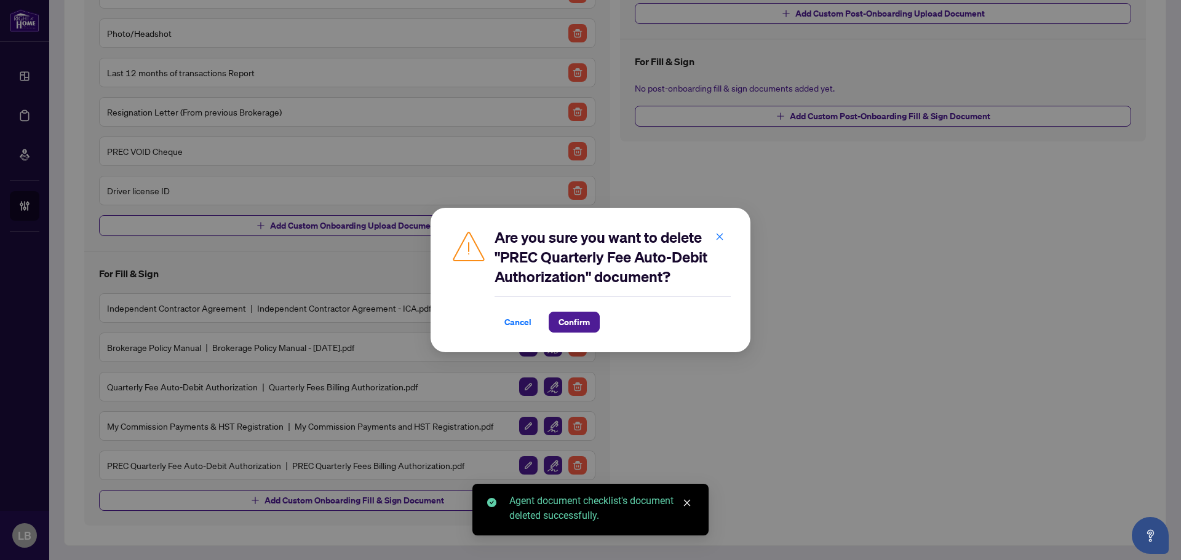 This screenshot has width=1181, height=560. Describe the element at coordinates (687, 503) in the screenshot. I see `a: Close` at that location.